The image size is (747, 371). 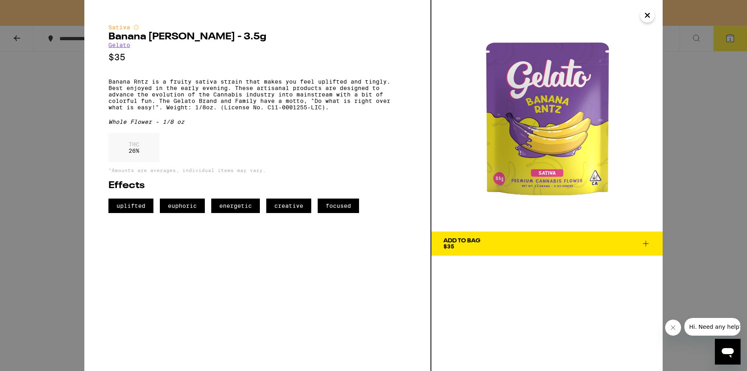 What do you see at coordinates (235, 206) in the screenshot?
I see `span: energetic` at bounding box center [235, 206].